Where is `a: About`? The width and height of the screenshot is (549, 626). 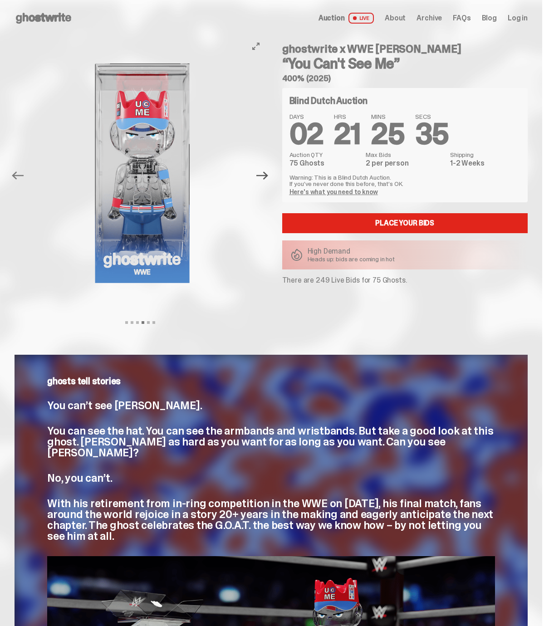
a: About is located at coordinates (395, 18).